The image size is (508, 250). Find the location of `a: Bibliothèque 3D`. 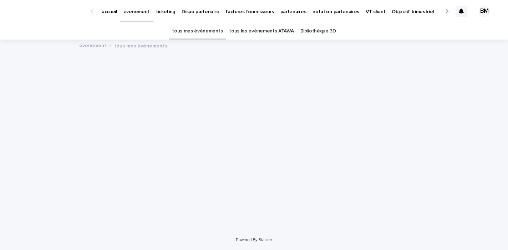

a: Bibliothèque 3D is located at coordinates (318, 31).